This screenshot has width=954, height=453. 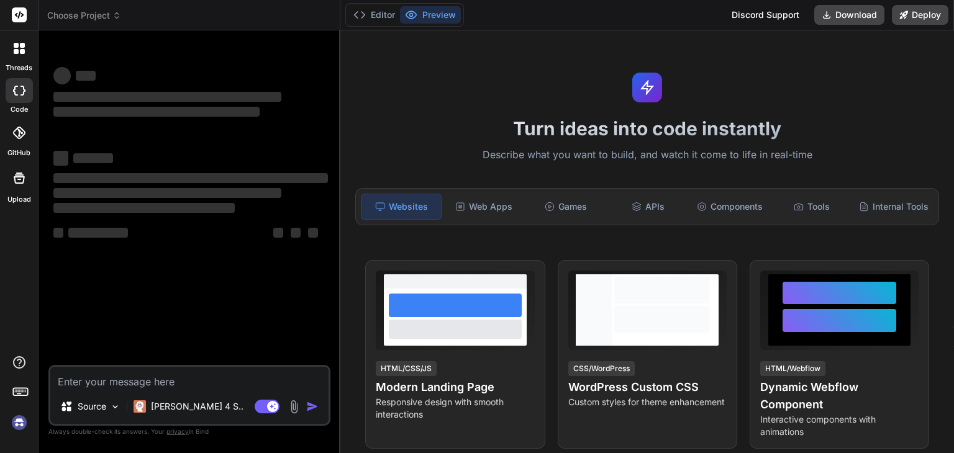 I want to click on p: Responsive design with smooth interactions, so click(x=455, y=409).